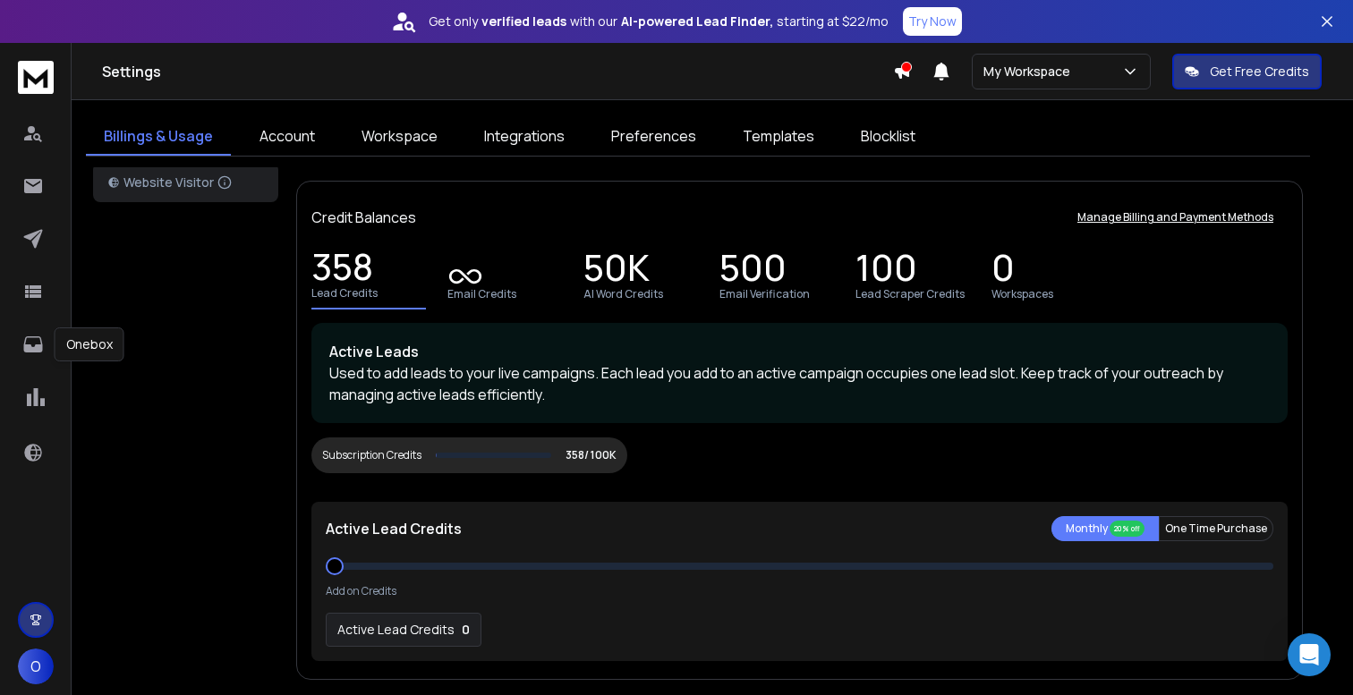  I want to click on img: logo, so click(36, 77).